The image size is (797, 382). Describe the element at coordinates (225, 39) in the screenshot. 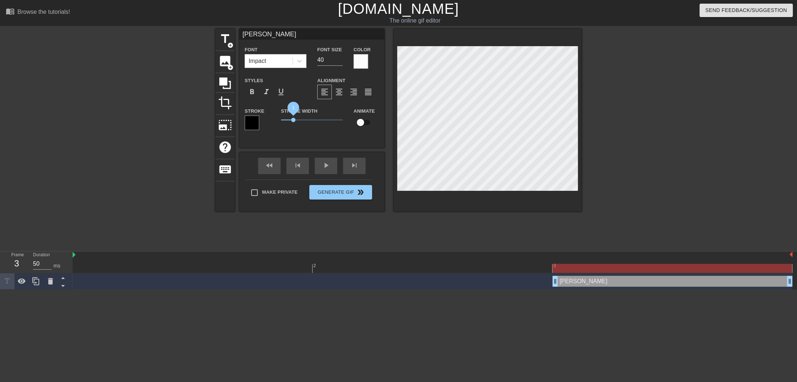

I see `span: title` at that location.